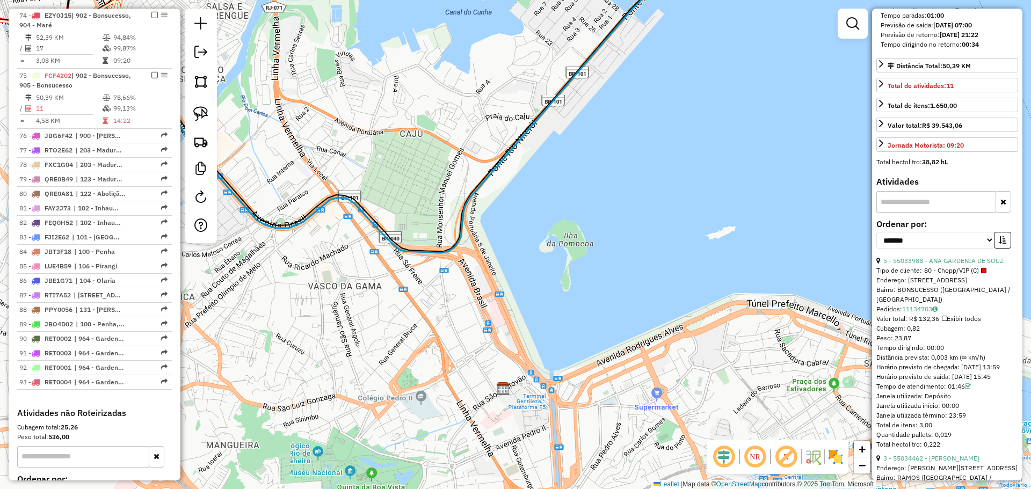 This screenshot has height=489, width=1031. Describe the element at coordinates (925, 126) in the screenshot. I see `div: Valor total:` at that location.